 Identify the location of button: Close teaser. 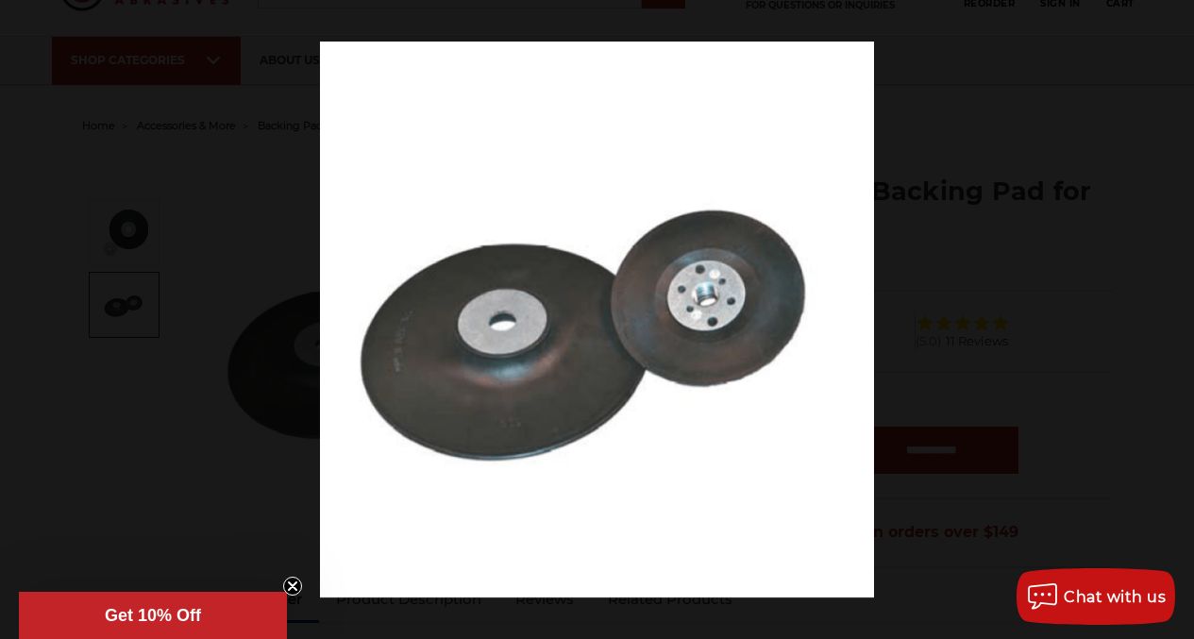
(293, 586).